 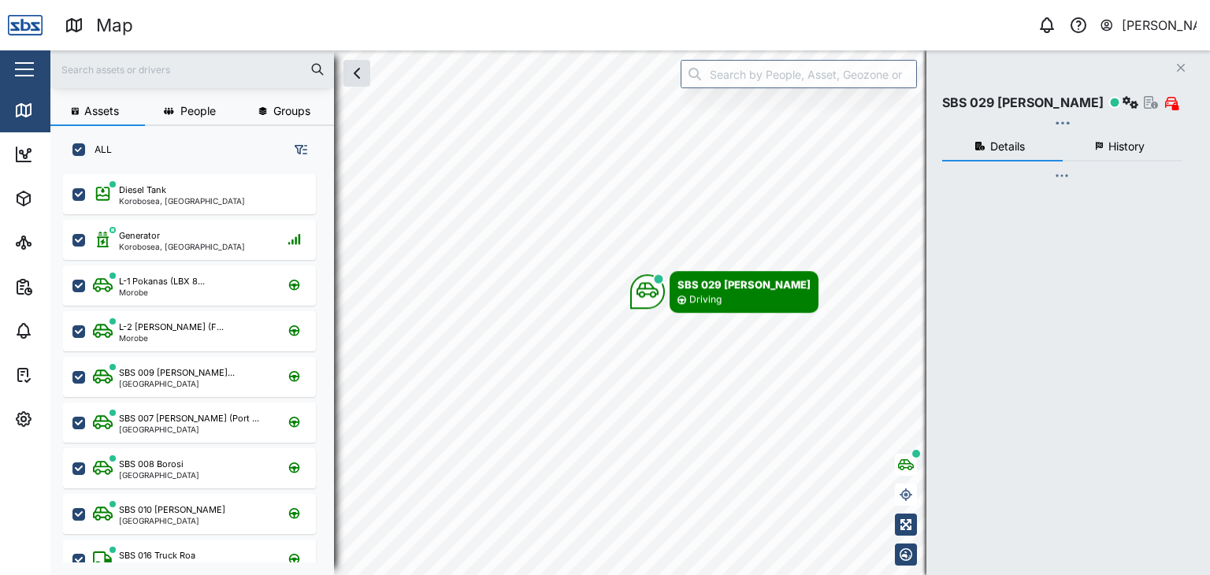 I want to click on div: Reports, so click(x=68, y=287).